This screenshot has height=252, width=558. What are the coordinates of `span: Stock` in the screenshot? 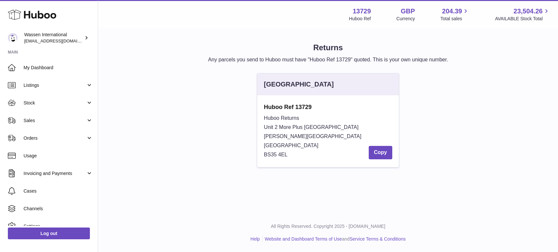 It's located at (55, 103).